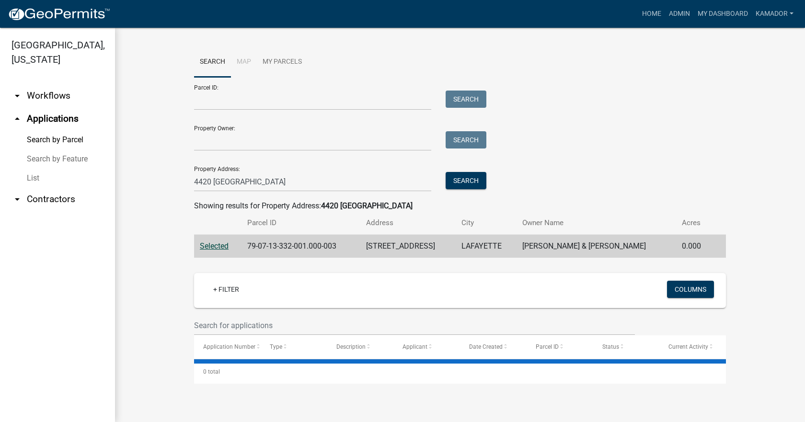 This screenshot has width=805, height=422. I want to click on div: 0 total, so click(460, 372).